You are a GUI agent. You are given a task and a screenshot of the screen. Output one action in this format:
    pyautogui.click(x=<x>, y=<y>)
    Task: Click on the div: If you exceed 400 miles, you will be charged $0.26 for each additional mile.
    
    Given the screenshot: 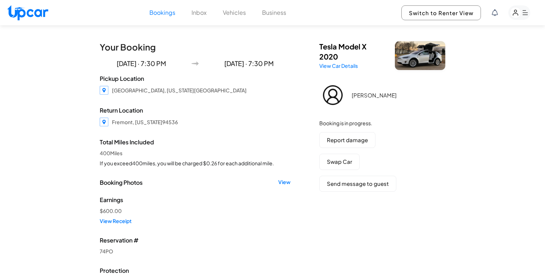 What is the action you would take?
    pyautogui.click(x=195, y=163)
    